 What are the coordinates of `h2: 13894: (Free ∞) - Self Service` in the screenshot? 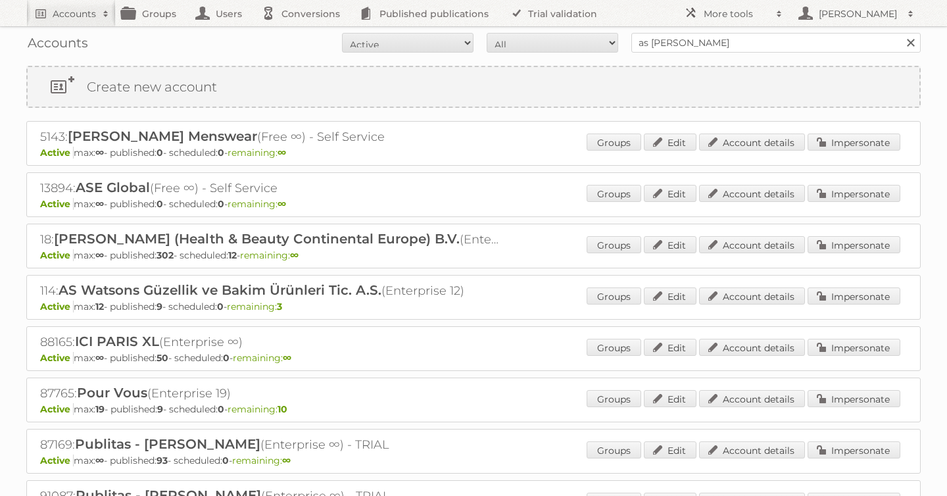 It's located at (270, 188).